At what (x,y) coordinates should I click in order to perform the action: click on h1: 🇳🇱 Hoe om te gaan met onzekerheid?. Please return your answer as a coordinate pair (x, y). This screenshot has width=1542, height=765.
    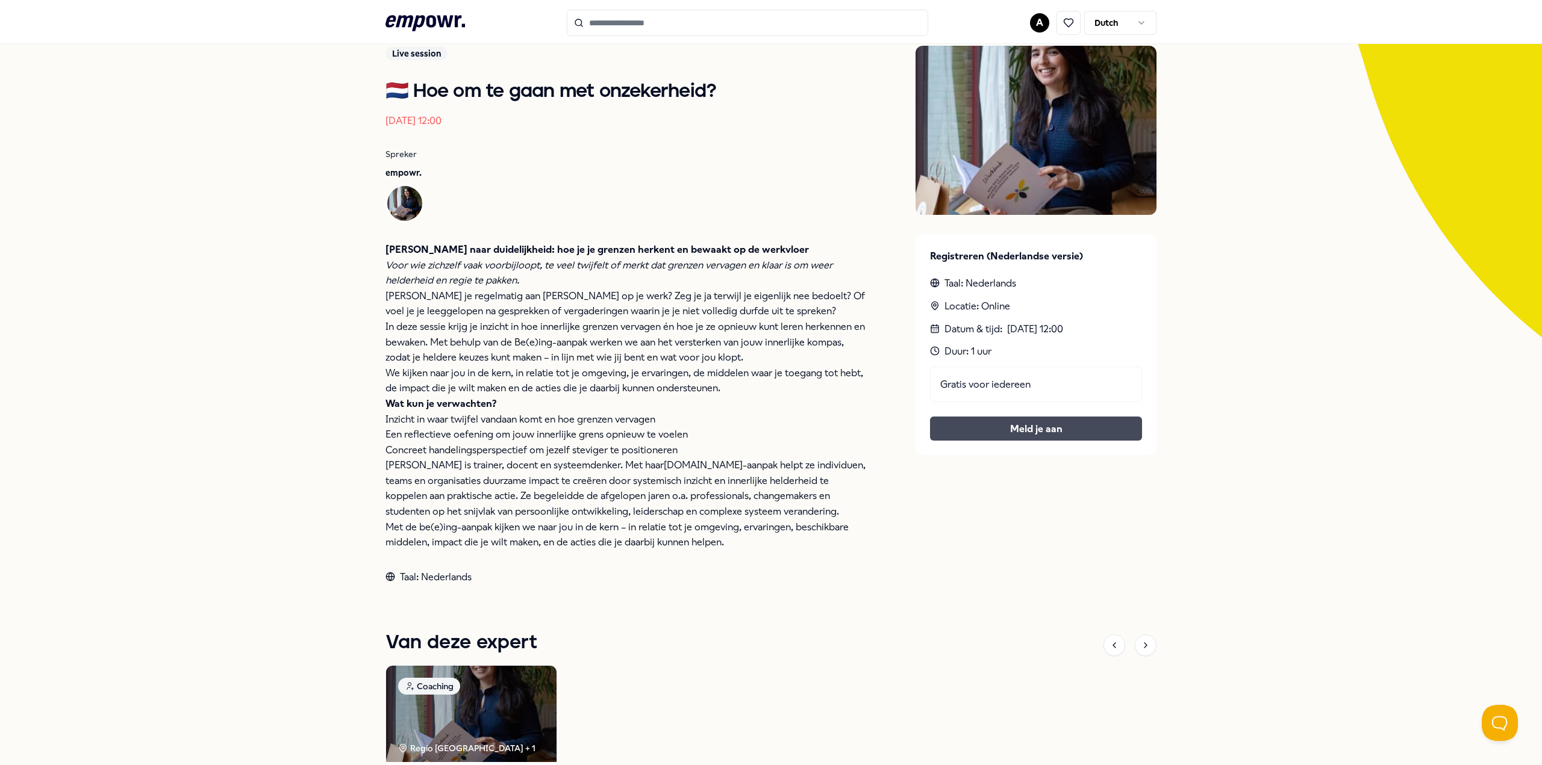
    Looking at the image, I should click on (626, 92).